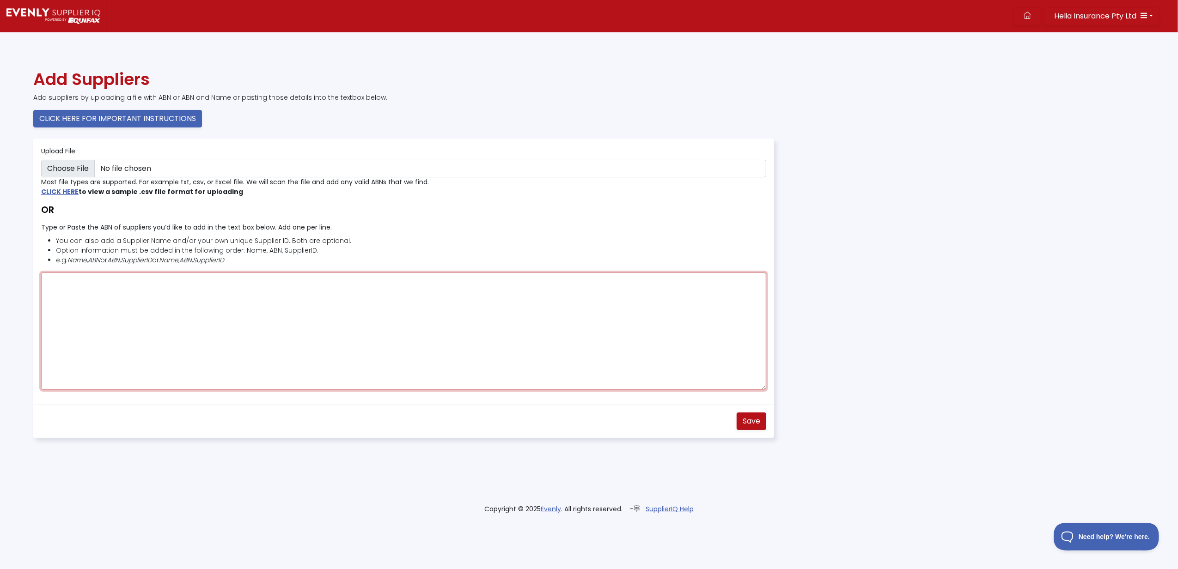  What do you see at coordinates (142, 192) in the screenshot?
I see `strong: to view a sample .csv file format for uploading` at bounding box center [142, 192].